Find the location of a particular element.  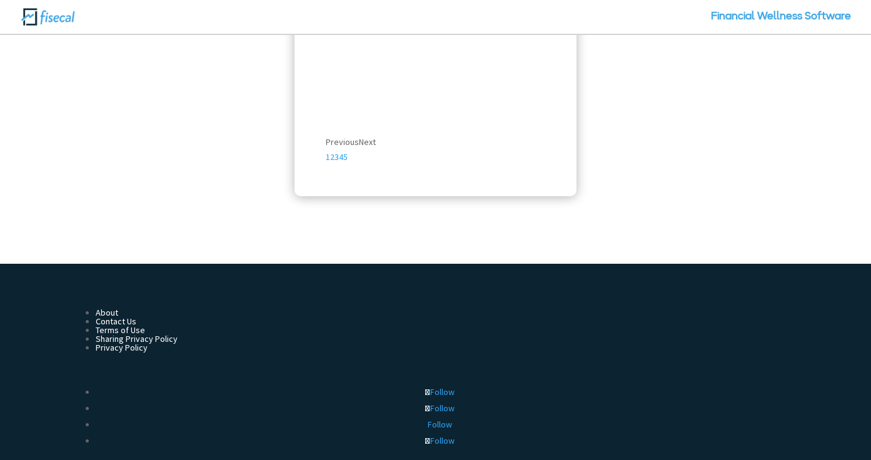

a: Follow on Facebook is located at coordinates (439, 392).